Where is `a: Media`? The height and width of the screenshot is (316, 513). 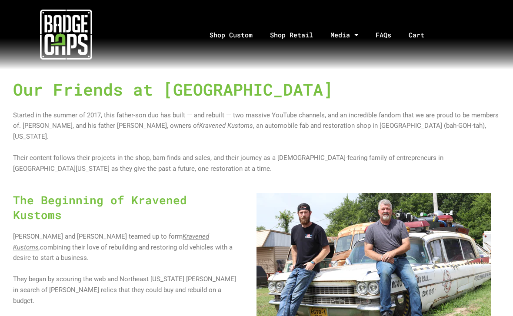
a: Media is located at coordinates (344, 35).